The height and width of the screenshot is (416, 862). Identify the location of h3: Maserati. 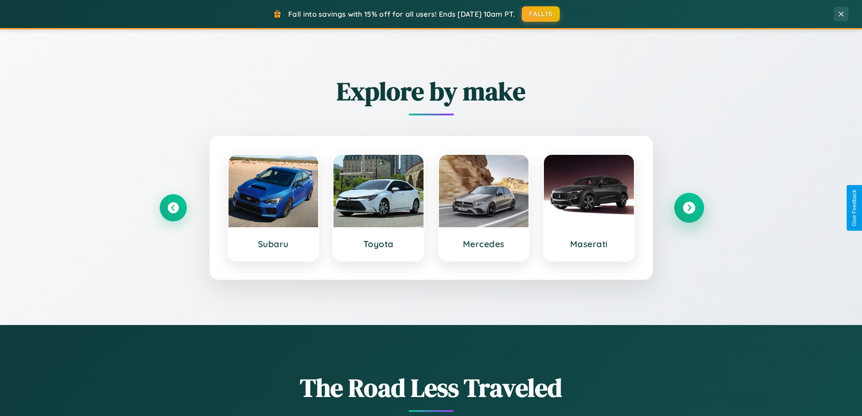
(588, 244).